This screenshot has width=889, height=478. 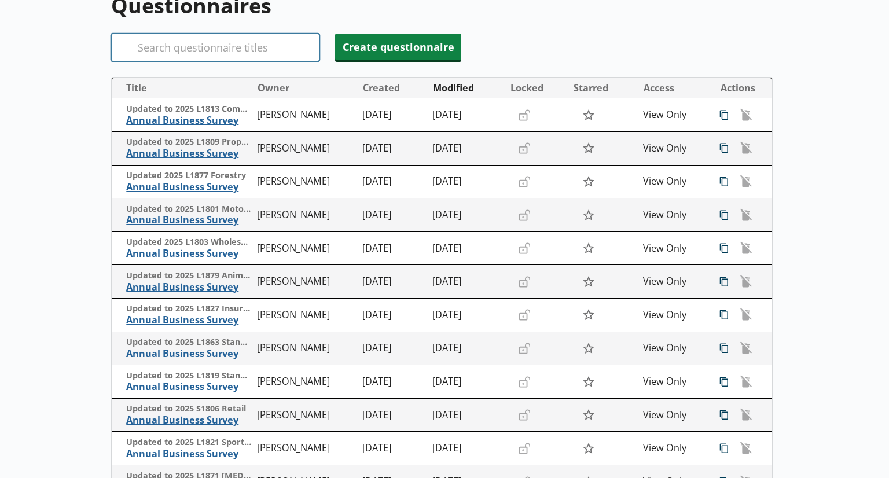 I want to click on span: Updated to 2025 L1821 Sports Activities, so click(x=189, y=442).